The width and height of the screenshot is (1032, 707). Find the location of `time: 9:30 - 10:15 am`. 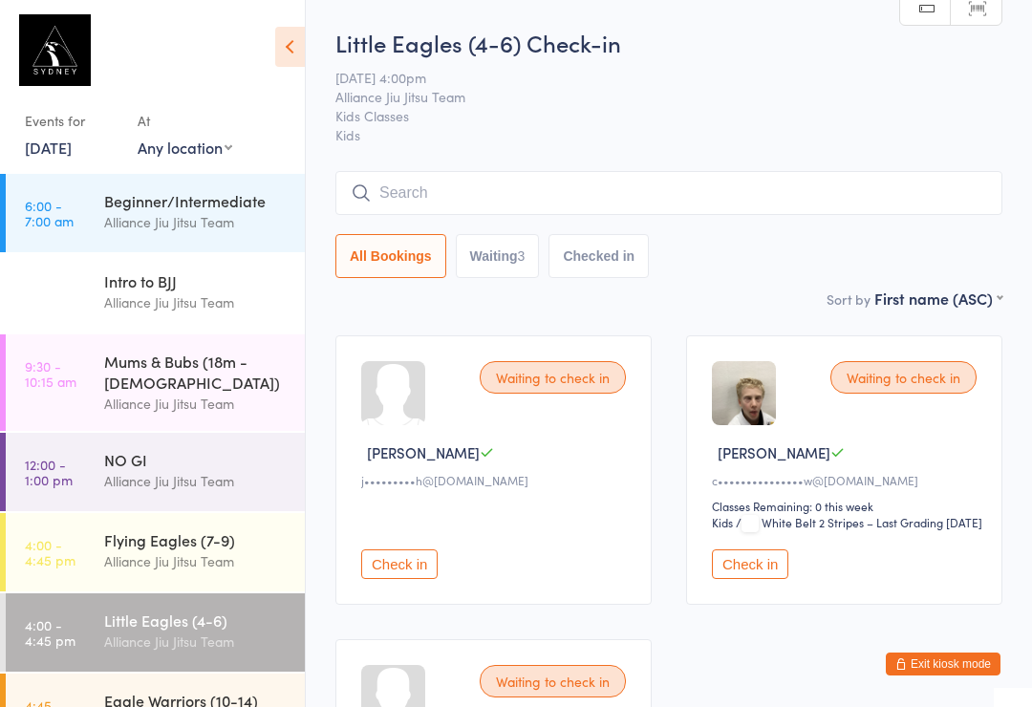

time: 9:30 - 10:15 am is located at coordinates (51, 374).